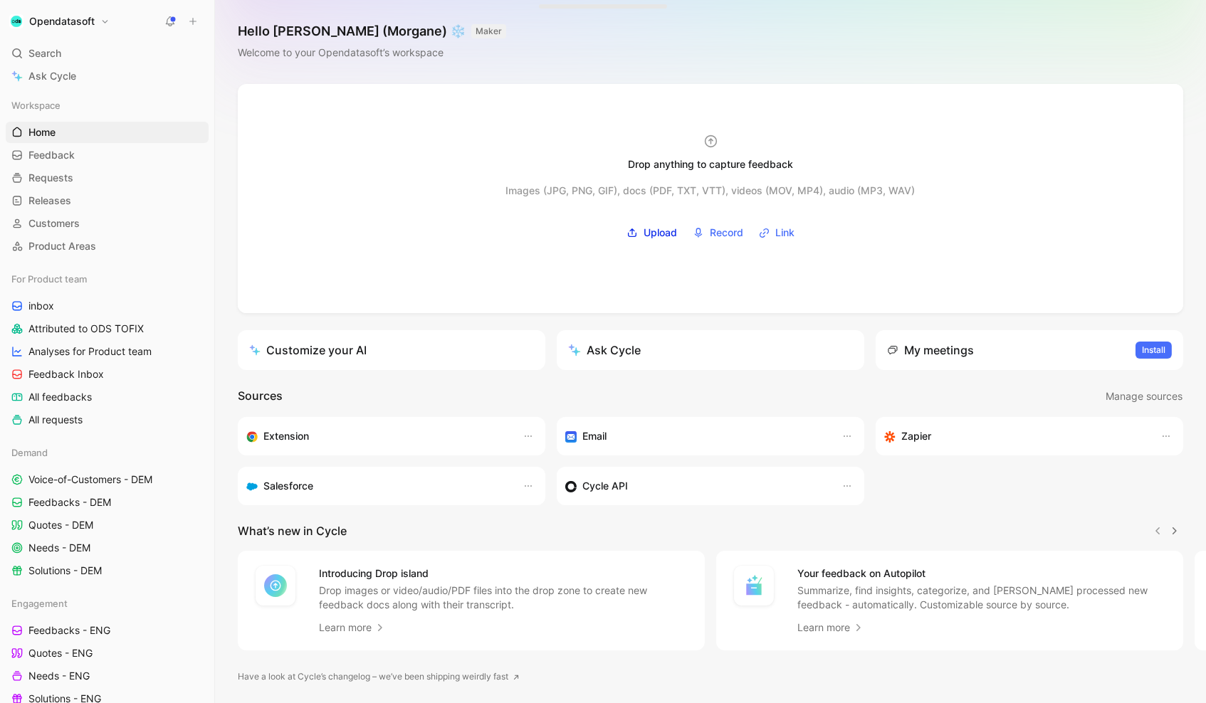 The image size is (1206, 703). I want to click on span: Product Areas, so click(62, 246).